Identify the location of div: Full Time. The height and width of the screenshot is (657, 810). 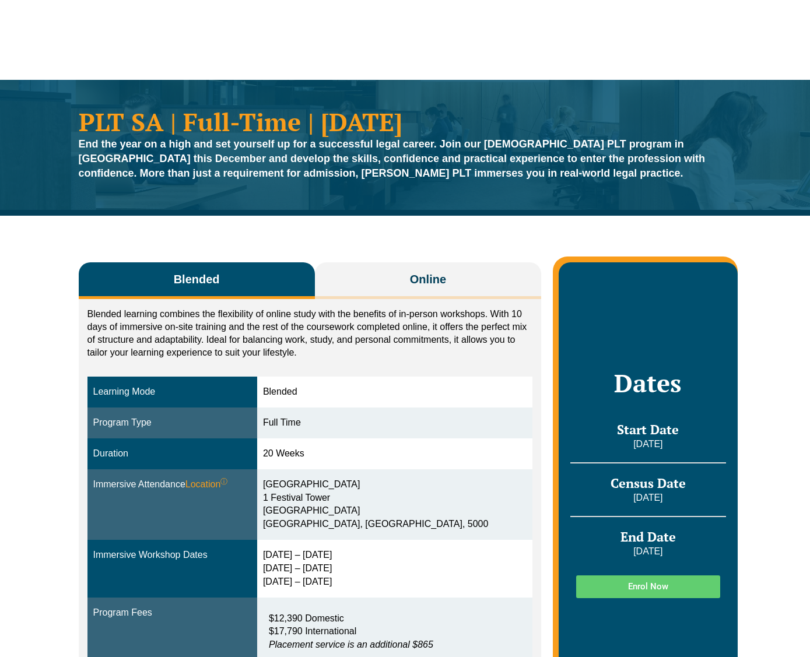
(395, 423).